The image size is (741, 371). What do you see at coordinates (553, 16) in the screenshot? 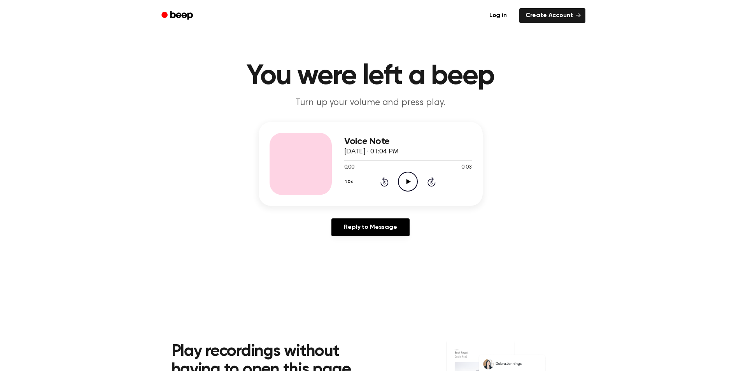
I see `a: Create Account` at bounding box center [553, 16].